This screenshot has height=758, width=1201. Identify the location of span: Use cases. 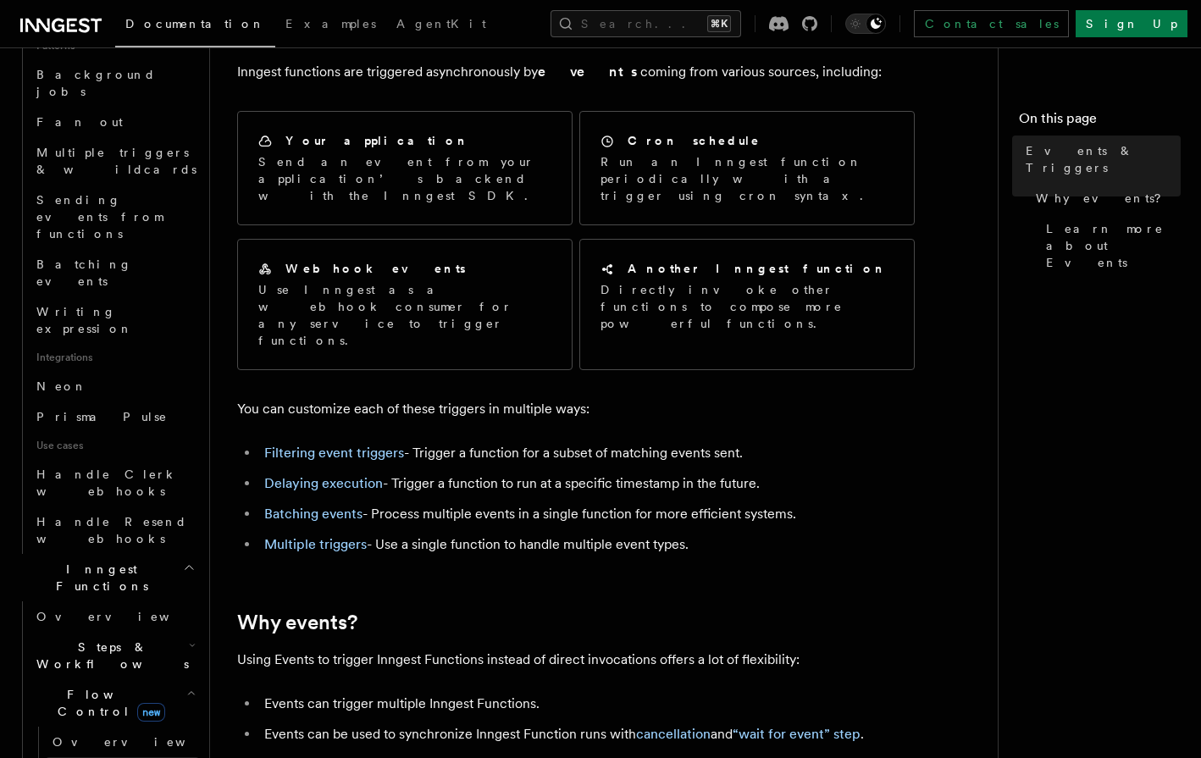
(114, 445).